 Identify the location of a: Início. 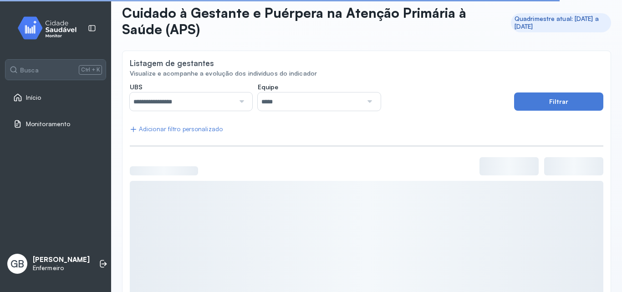
(56, 97).